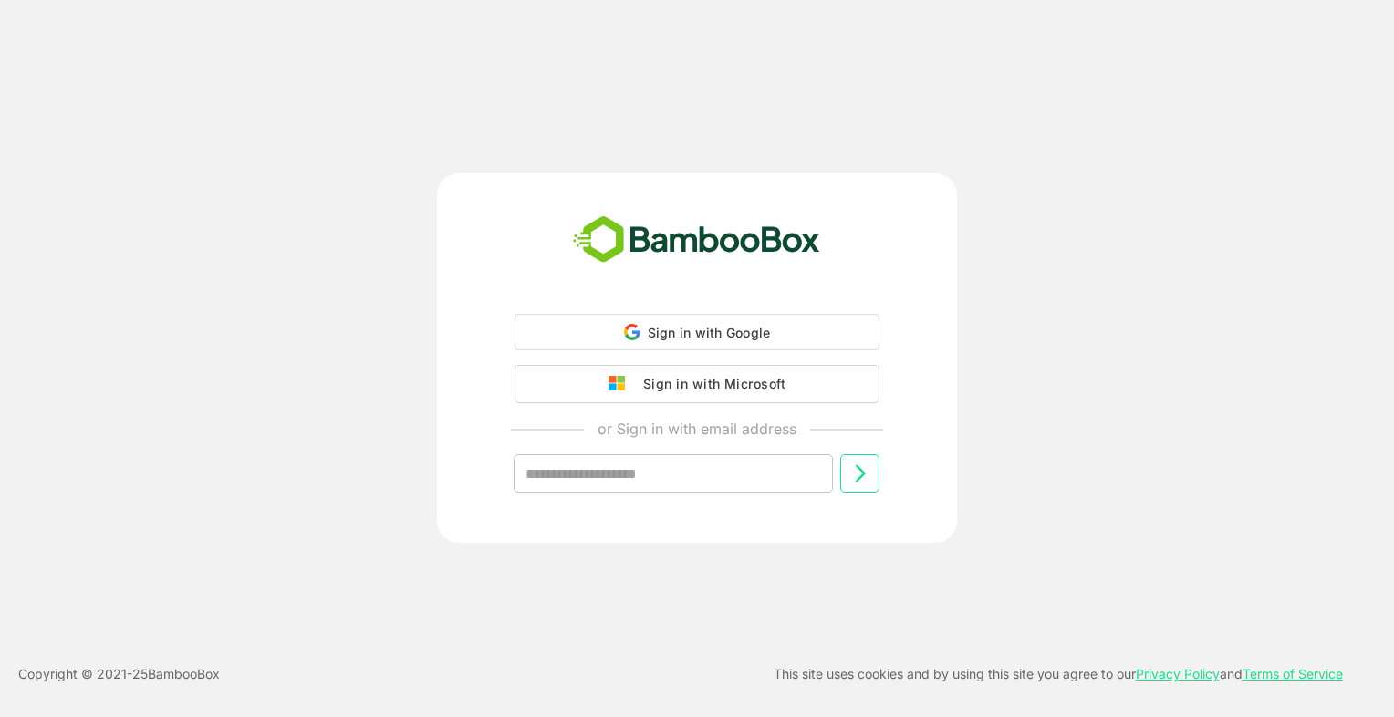  I want to click on img: google, so click(621, 384).